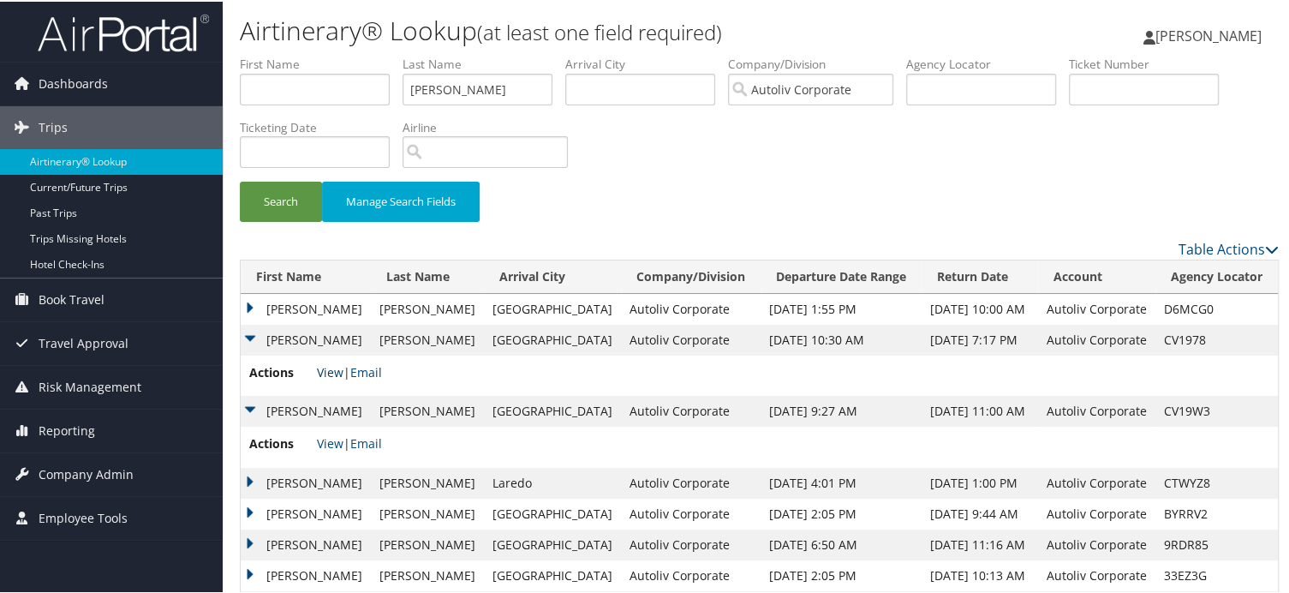 The image size is (1289, 593). Describe the element at coordinates (492, 126) in the screenshot. I see `label: Airline` at that location.